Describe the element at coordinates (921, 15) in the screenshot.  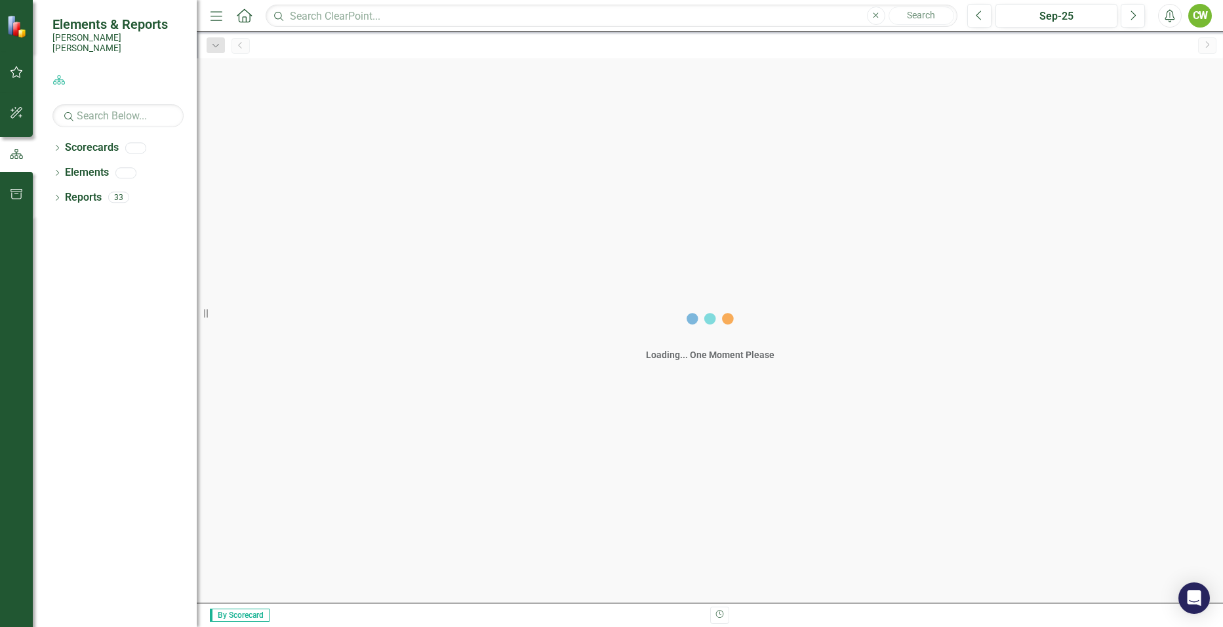
I see `span: Search` at that location.